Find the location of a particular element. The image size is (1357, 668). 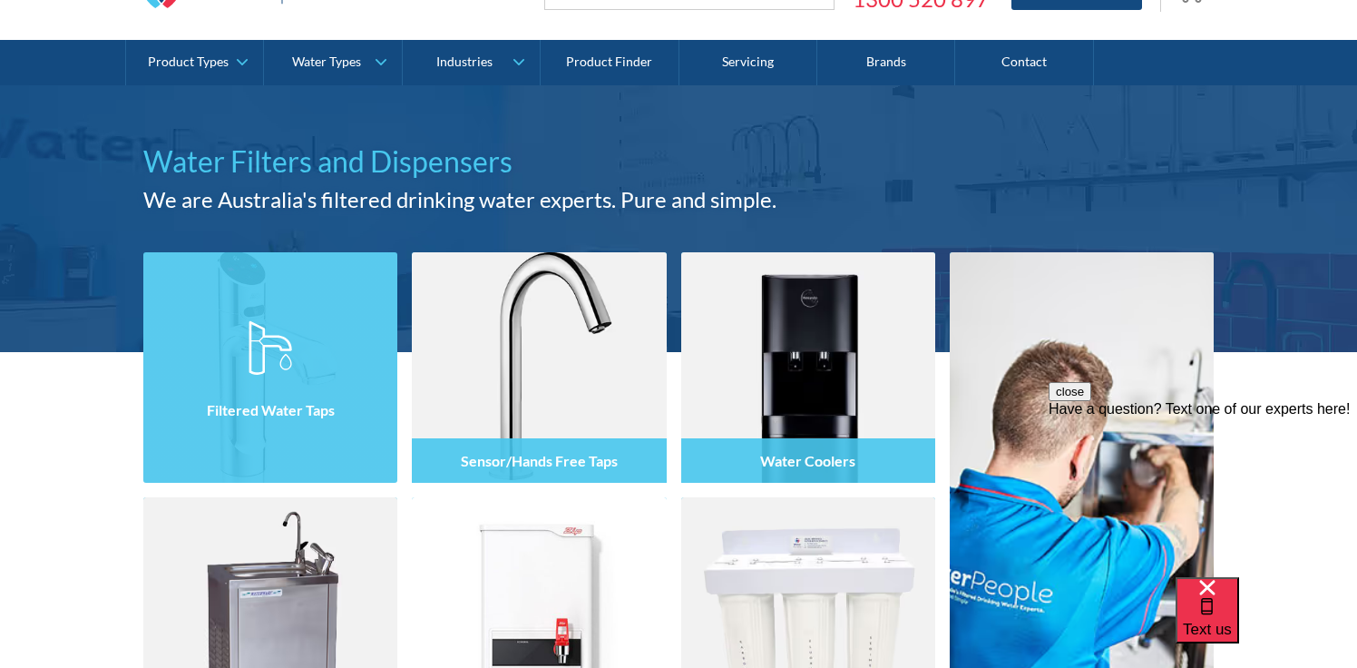

a: Product Types is located at coordinates (194, 63).